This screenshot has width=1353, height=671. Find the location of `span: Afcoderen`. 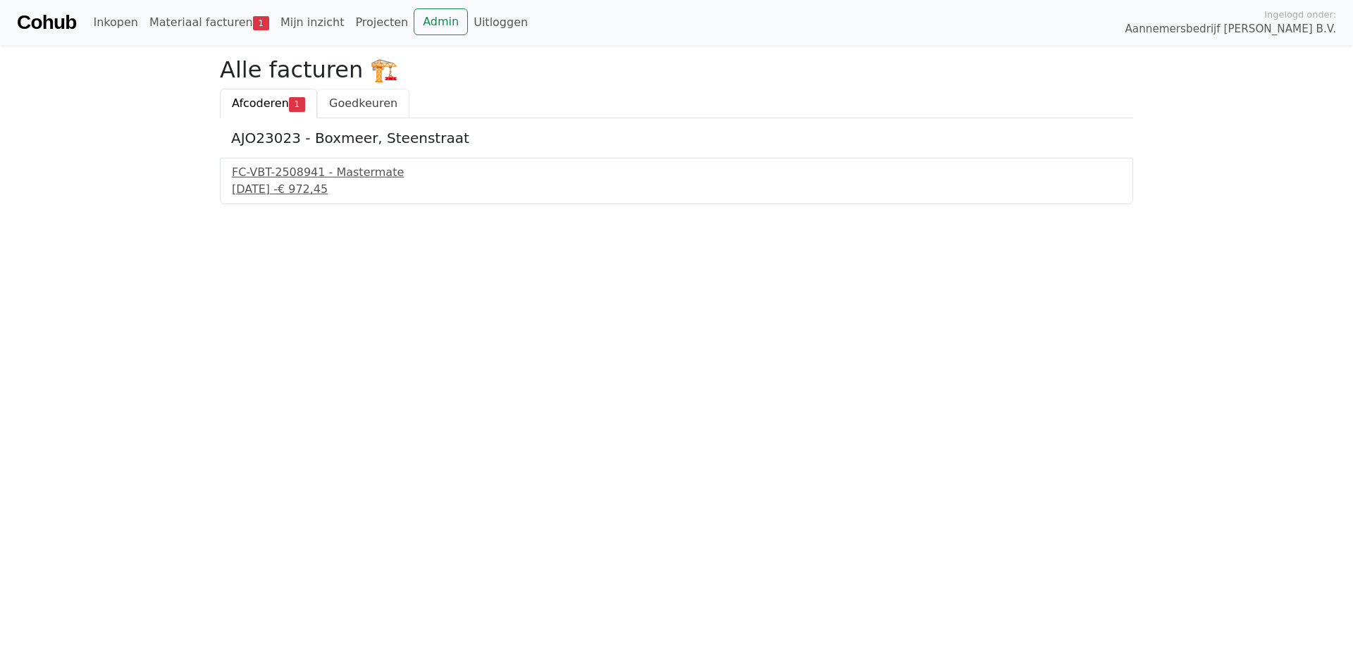

span: Afcoderen is located at coordinates (260, 103).